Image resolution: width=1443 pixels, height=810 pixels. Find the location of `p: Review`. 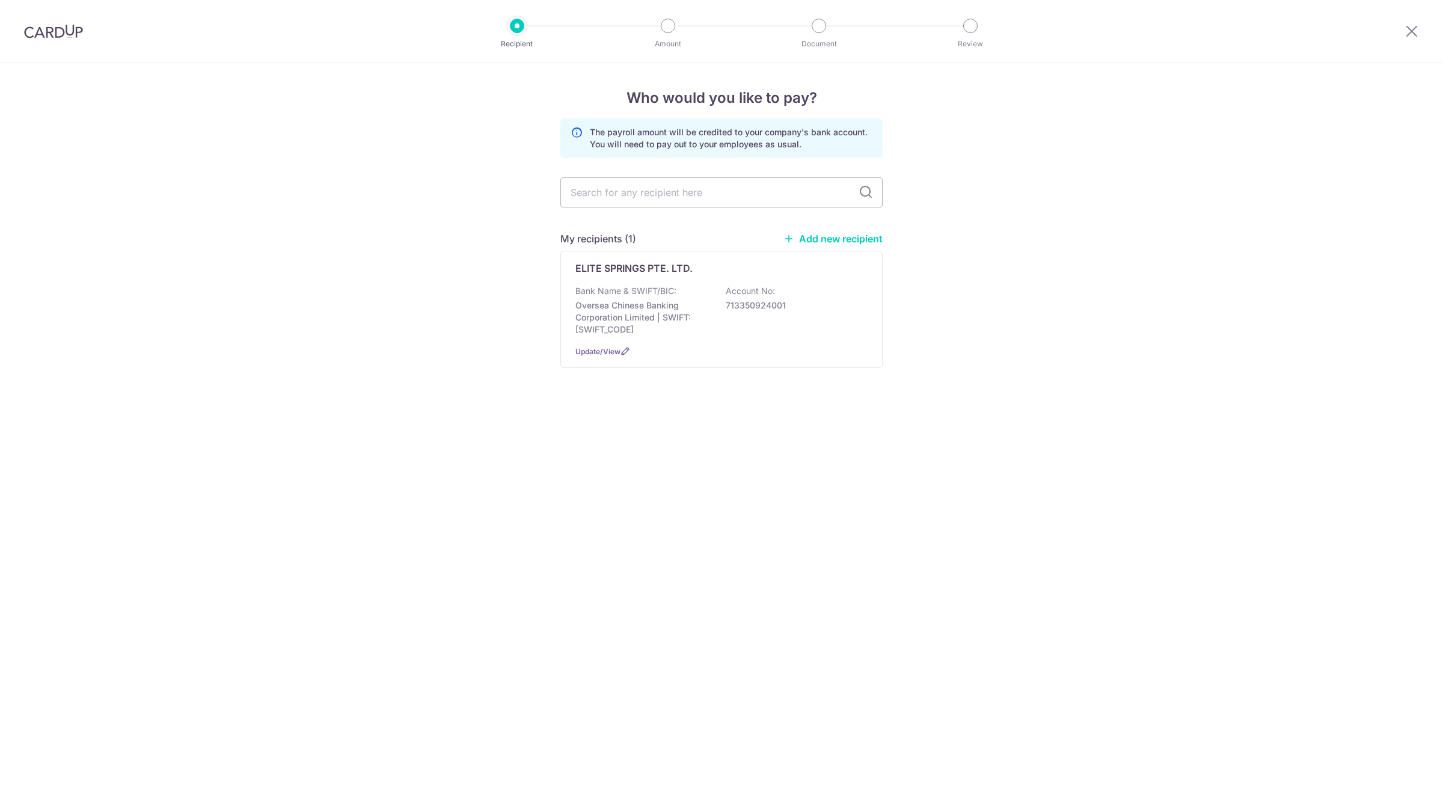

p: Review is located at coordinates (970, 44).